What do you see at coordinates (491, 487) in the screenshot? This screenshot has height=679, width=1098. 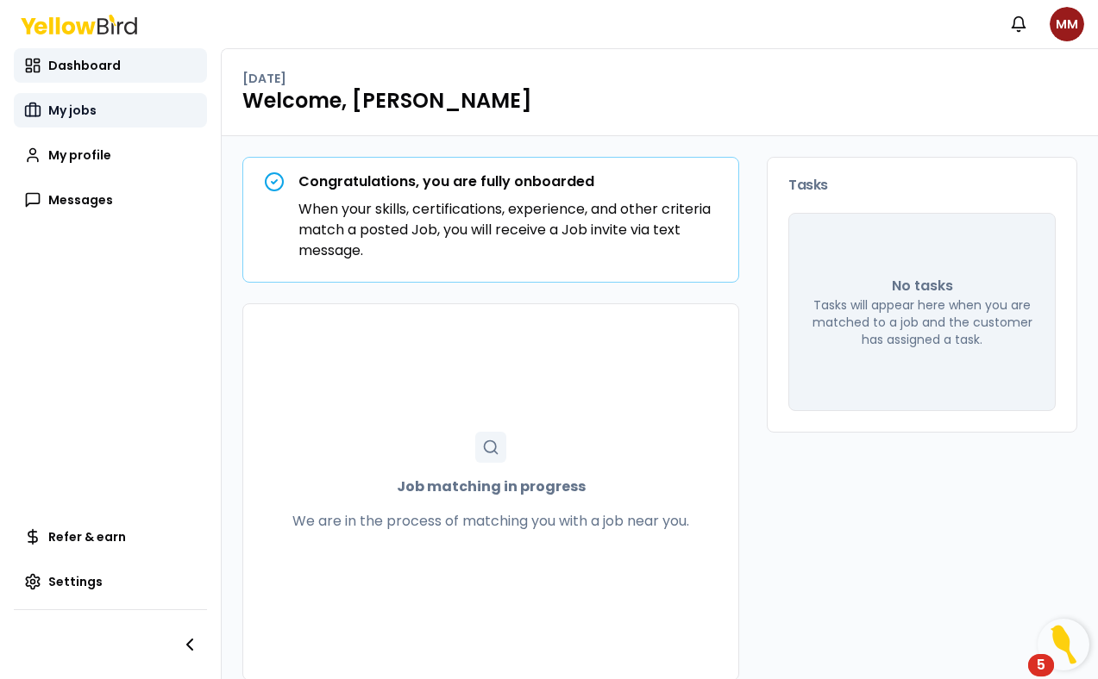 I see `strong: Job matching in progress` at bounding box center [491, 487].